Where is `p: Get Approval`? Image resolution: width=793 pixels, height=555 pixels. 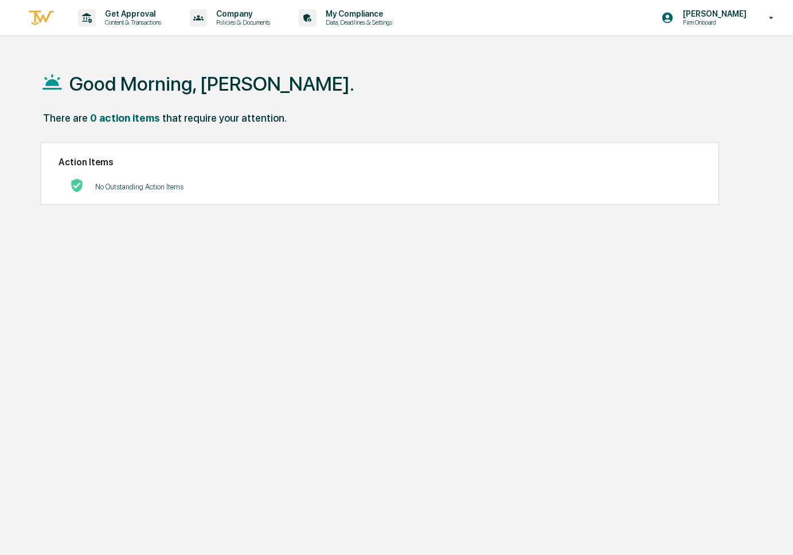 p: Get Approval is located at coordinates (131, 14).